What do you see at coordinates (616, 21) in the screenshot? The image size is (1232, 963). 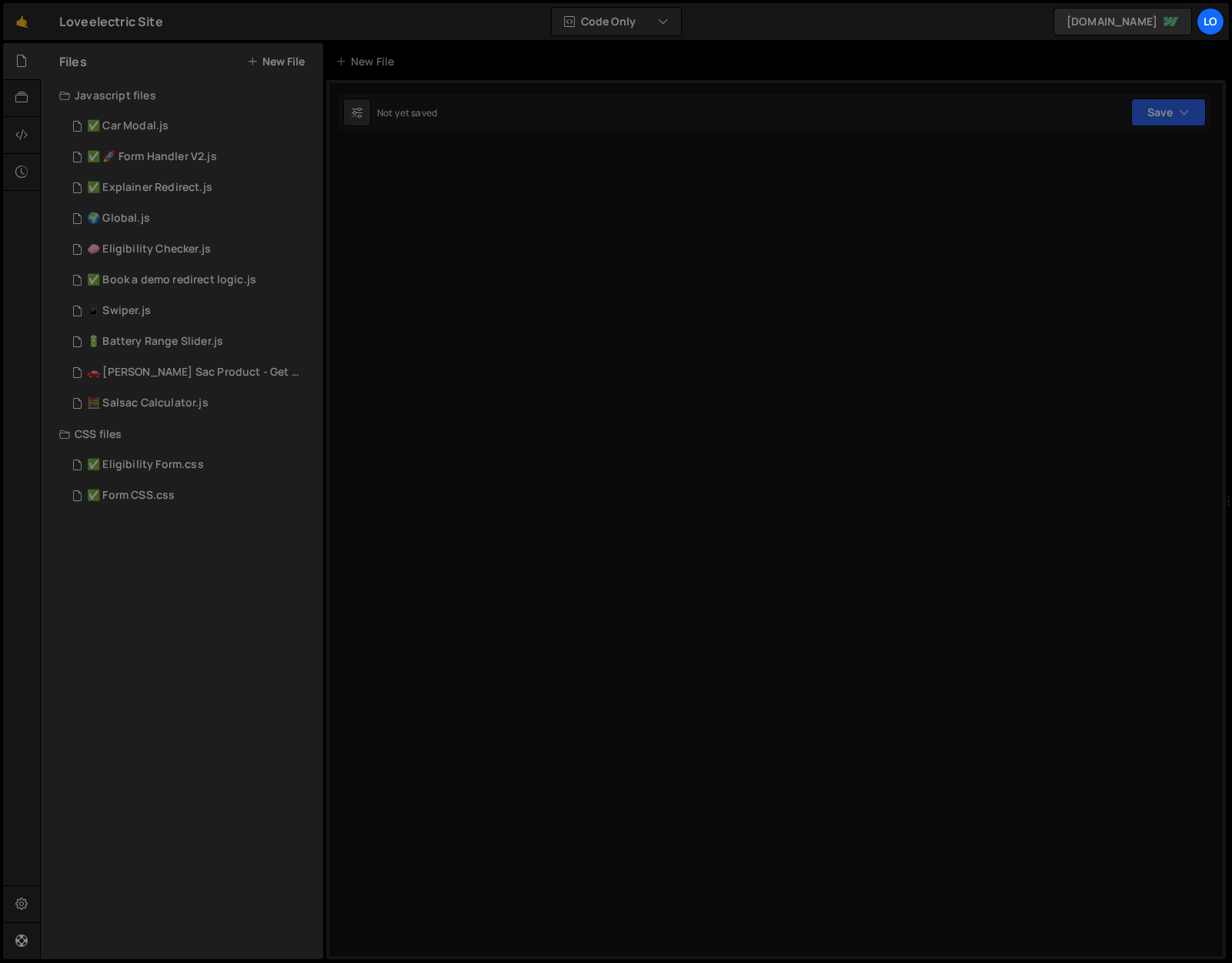 I see `button: Code Only` at bounding box center [616, 21].